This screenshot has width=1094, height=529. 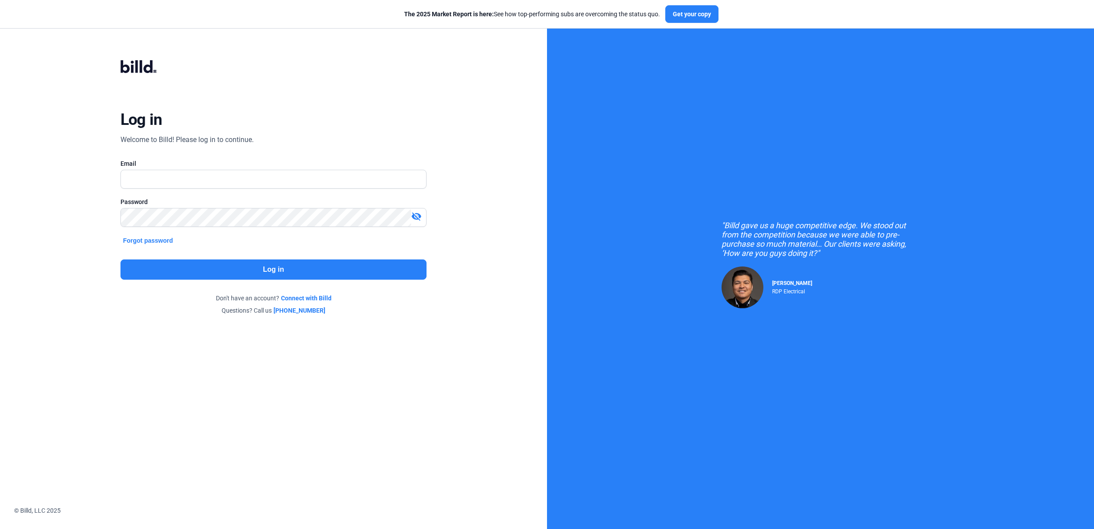 What do you see at coordinates (273, 298) in the screenshot?
I see `div: Don't have an account?` at bounding box center [273, 298].